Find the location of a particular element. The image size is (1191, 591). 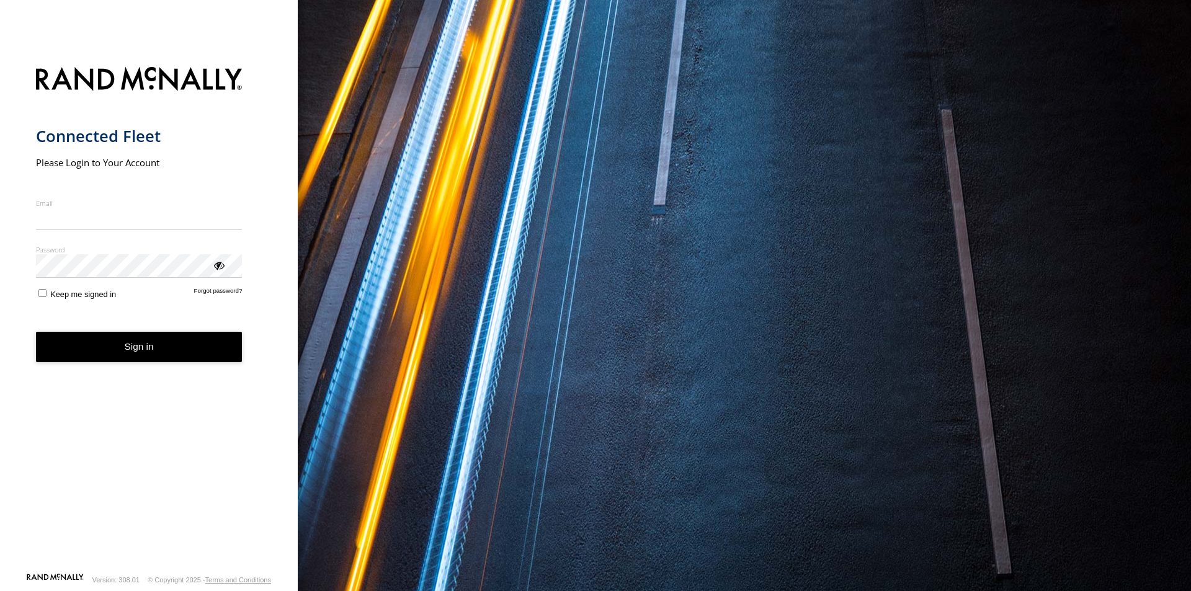

a: Visit our Website is located at coordinates (55, 580).